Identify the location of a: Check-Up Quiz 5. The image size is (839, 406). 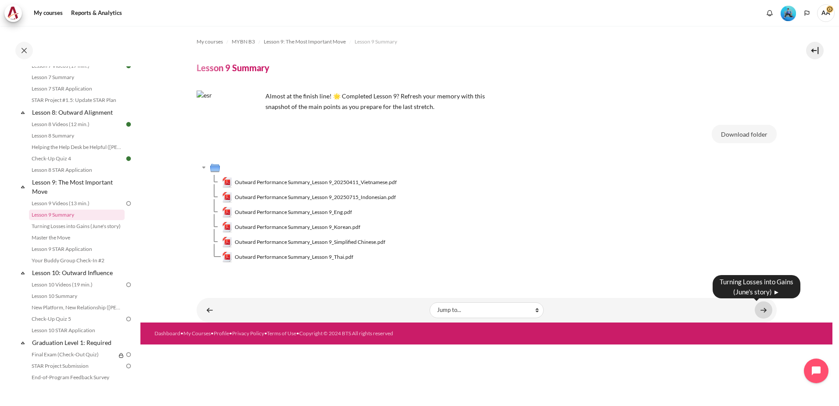
(77, 319).